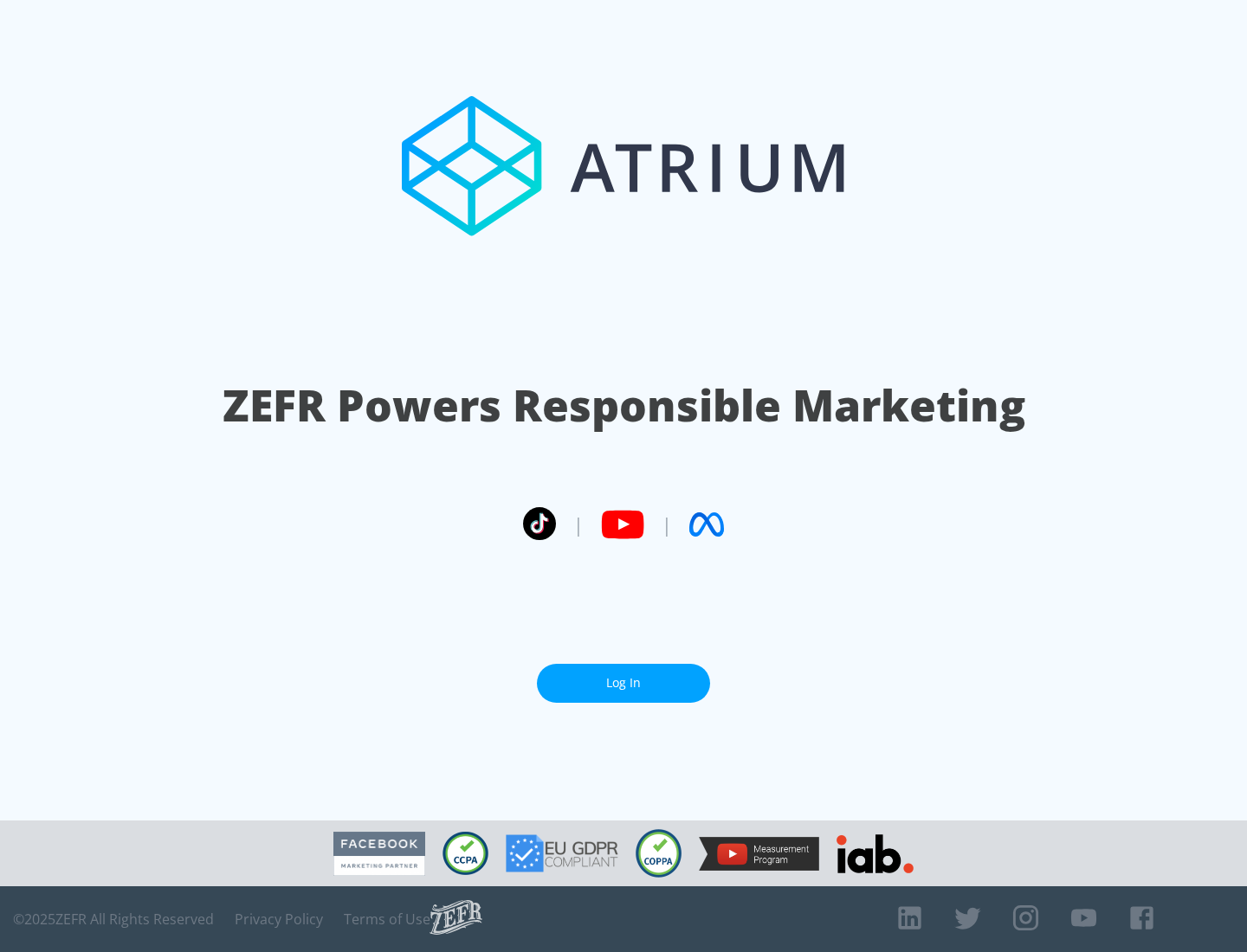 The height and width of the screenshot is (952, 1247). I want to click on img: YouTube Measurement Program, so click(759, 853).